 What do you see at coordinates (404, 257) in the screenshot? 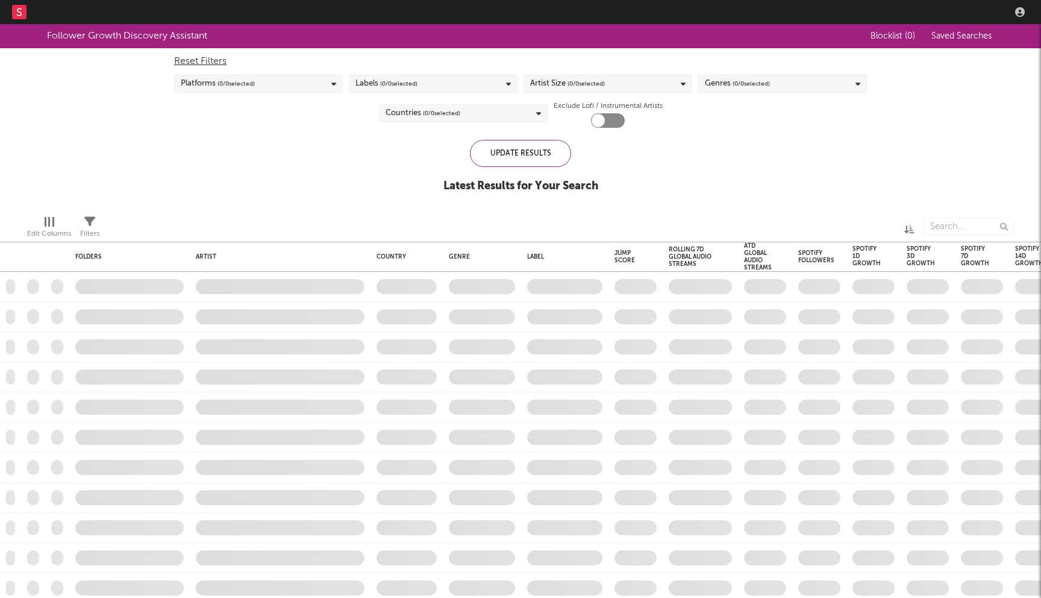
I see `div: Country` at bounding box center [404, 257].